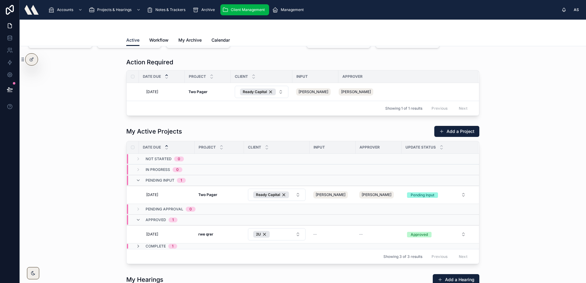 The image size is (586, 283). Describe the element at coordinates (160, 180) in the screenshot. I see `span: Pending Input` at that location.